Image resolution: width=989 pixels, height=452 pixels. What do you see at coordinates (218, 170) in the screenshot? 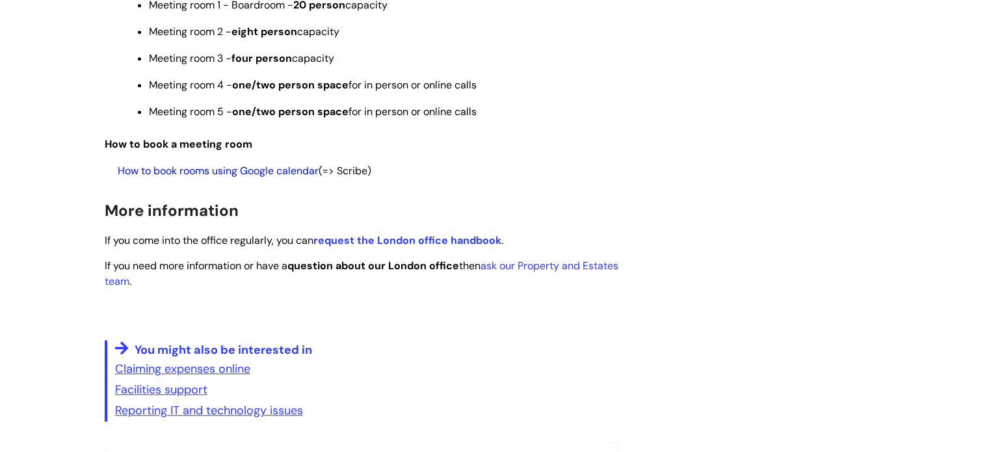
I see `a: How to book rooms using Google calendar` at bounding box center [218, 170].